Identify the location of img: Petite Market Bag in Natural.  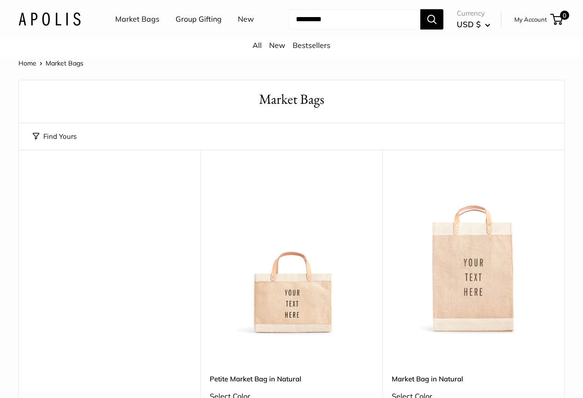
(291, 254).